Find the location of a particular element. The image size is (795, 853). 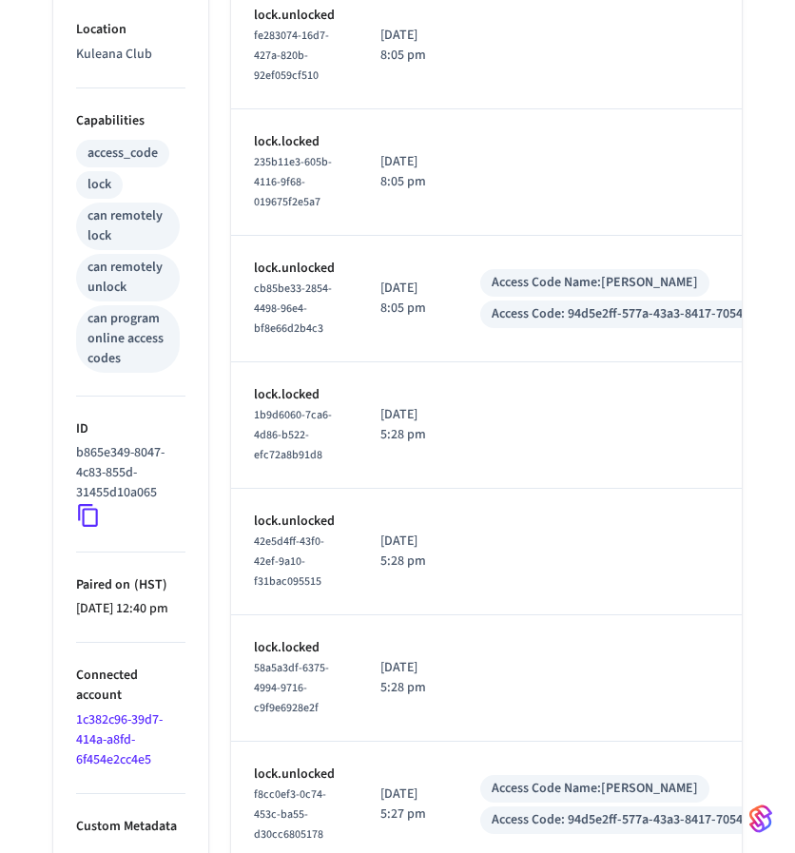

p: Custom Metadata is located at coordinates (130, 826).